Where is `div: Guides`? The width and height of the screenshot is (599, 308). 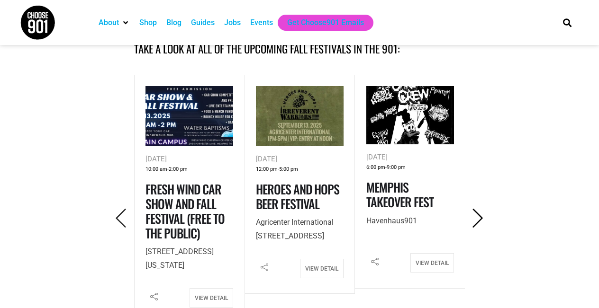 div: Guides is located at coordinates (203, 23).